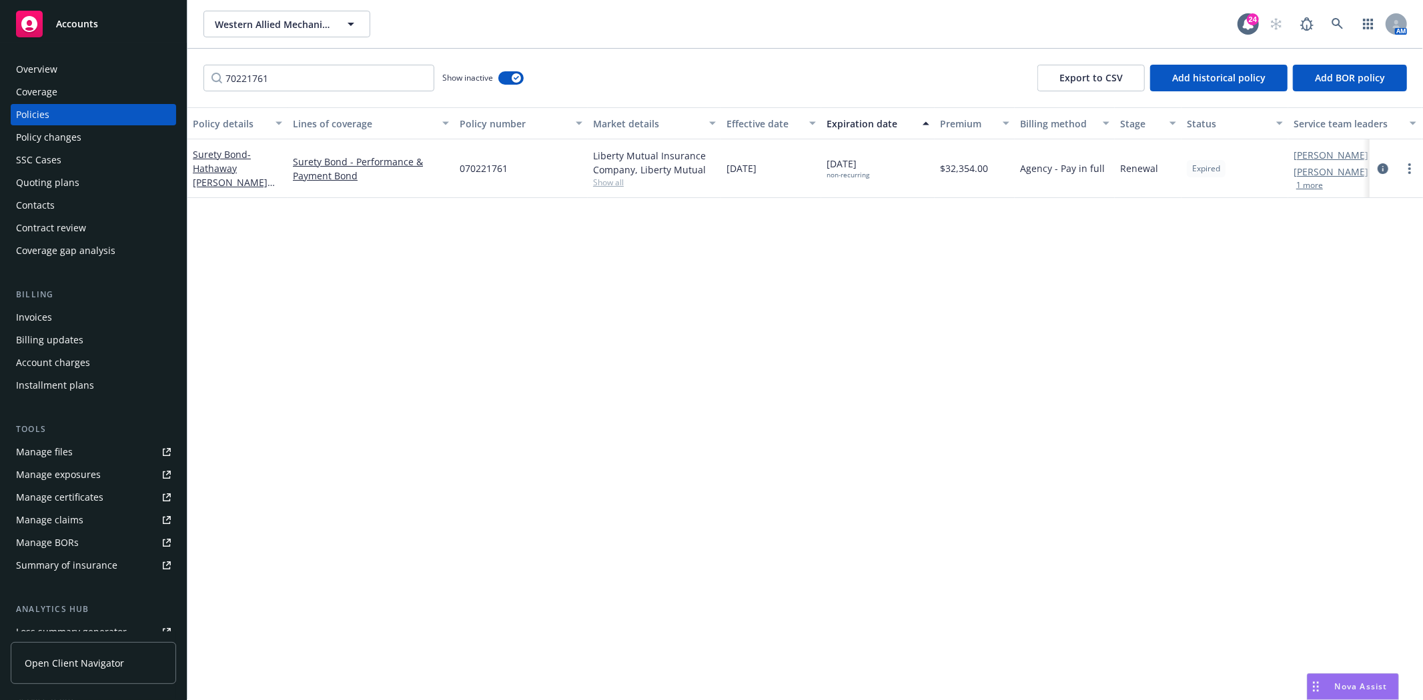 Image resolution: width=1423 pixels, height=700 pixels. What do you see at coordinates (230, 123) in the screenshot?
I see `div: Policy details` at bounding box center [230, 123].